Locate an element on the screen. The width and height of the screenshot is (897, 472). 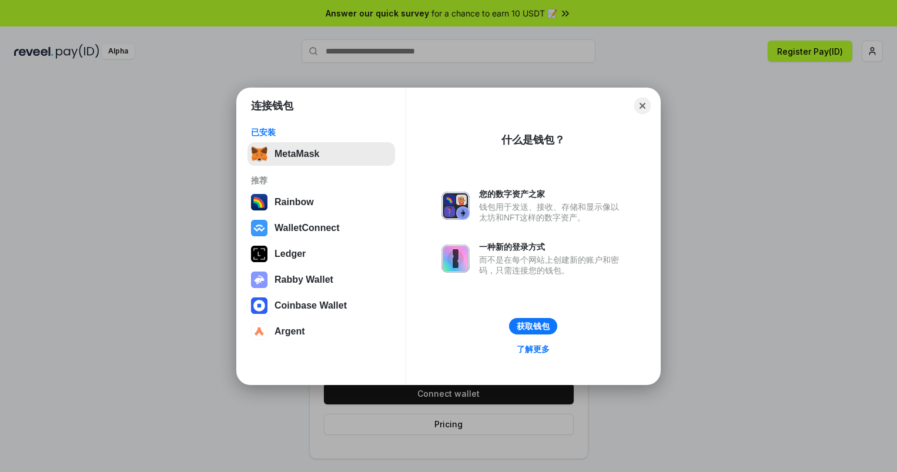
img: svg+xml,%3Csvg%20xmlns%3D%22http%3A%2F%2Fwww.w3.org%2F2000%2Fsvg%22%20width%3D%2228%22%20height%3... is located at coordinates (259, 254).